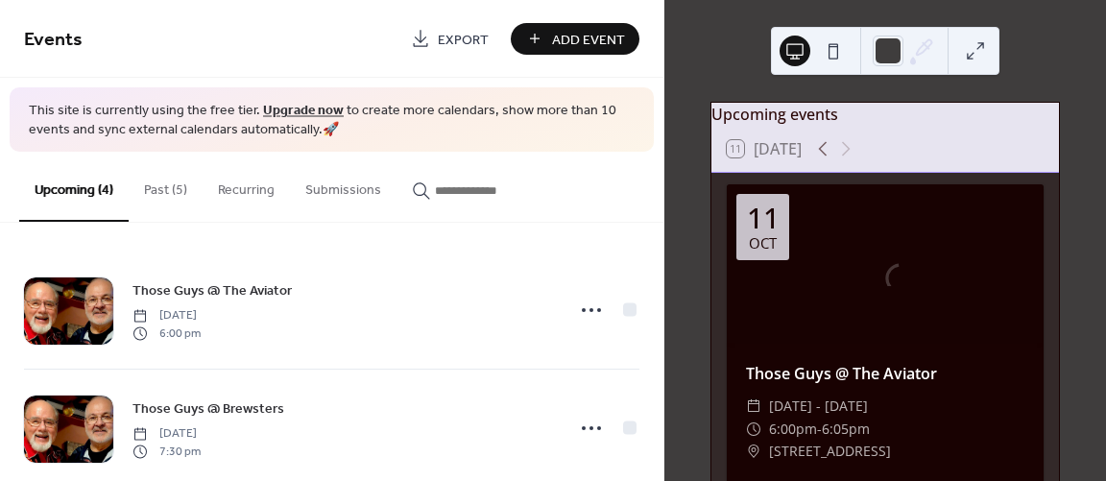  I want to click on span: Events, so click(53, 39).